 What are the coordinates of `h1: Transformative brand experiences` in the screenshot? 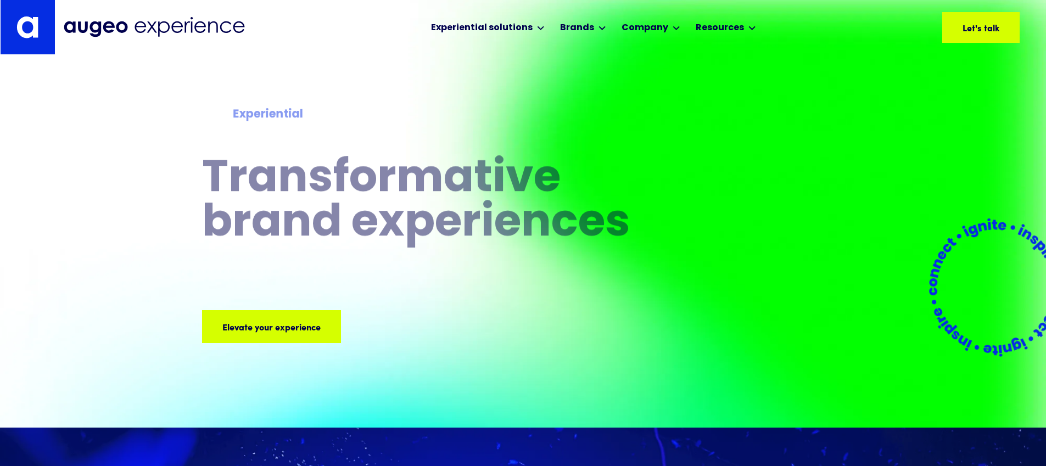 It's located at (439, 202).